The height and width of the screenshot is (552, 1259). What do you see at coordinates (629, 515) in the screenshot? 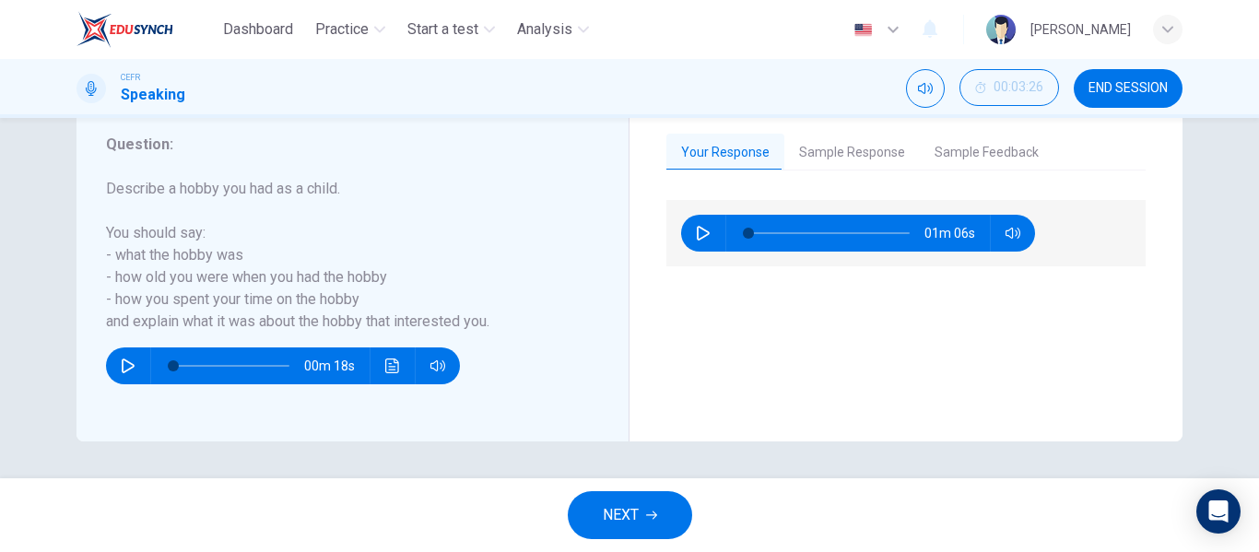
I see `button: NEXT` at bounding box center [629, 515].